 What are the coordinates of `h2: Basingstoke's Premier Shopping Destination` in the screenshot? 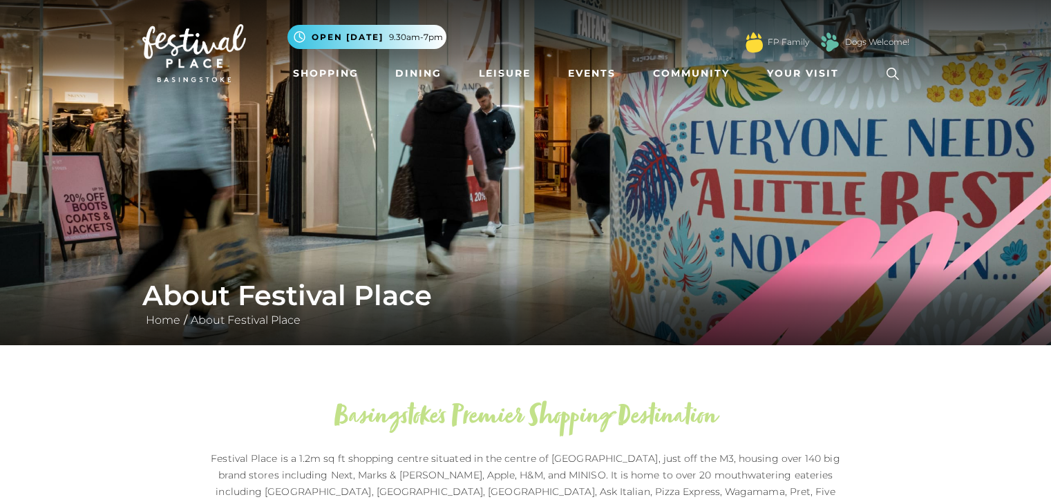 It's located at (526, 417).